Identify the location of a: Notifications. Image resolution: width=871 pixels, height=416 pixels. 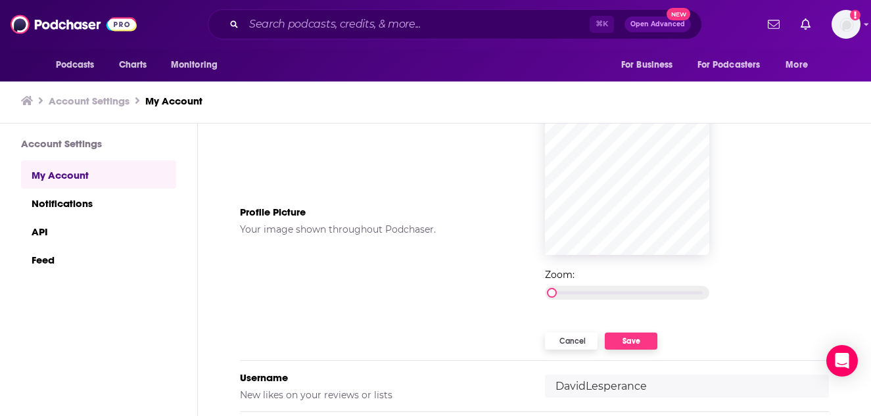
(99, 203).